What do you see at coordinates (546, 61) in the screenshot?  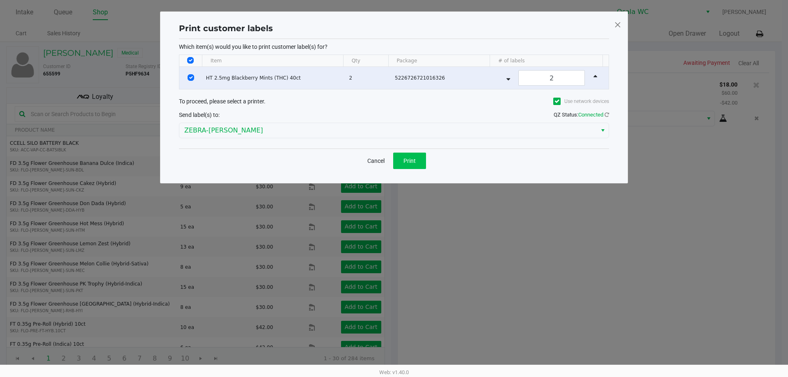 I see `th: # of labels` at bounding box center [546, 61].